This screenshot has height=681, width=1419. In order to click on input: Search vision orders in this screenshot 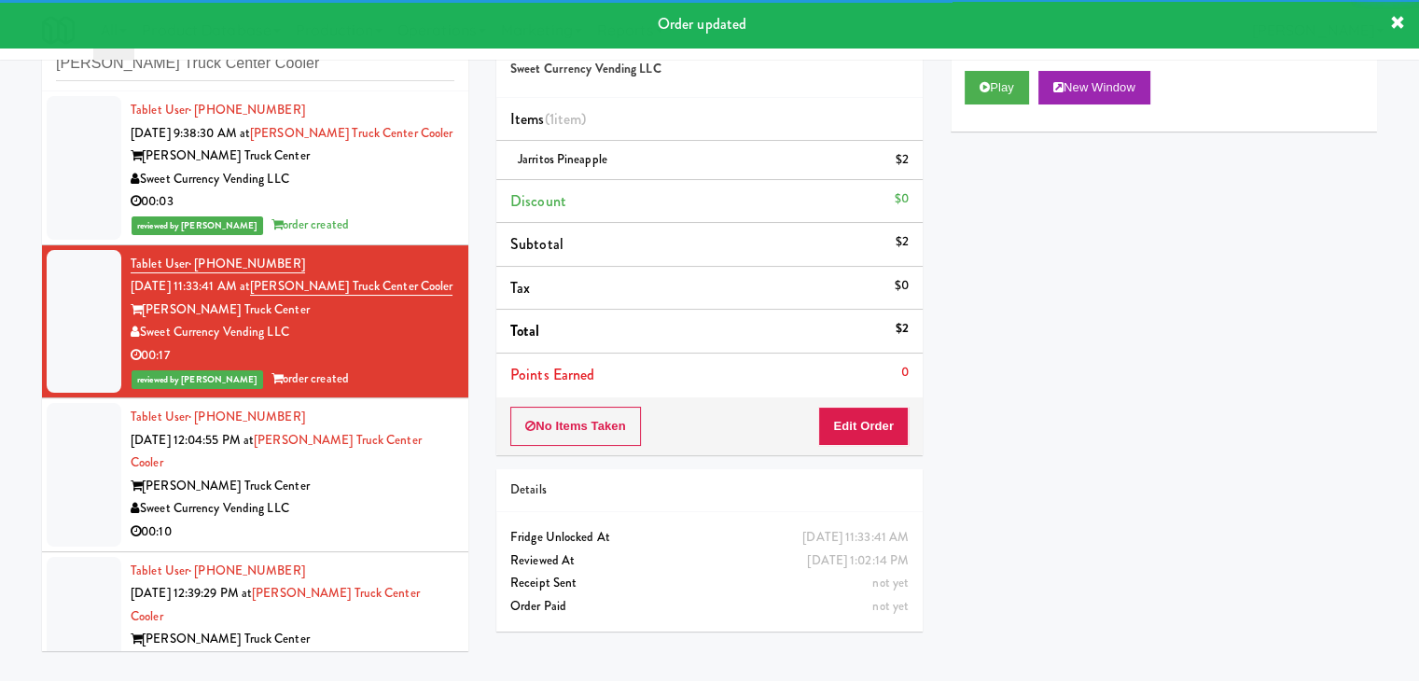, I will do `click(255, 63)`.